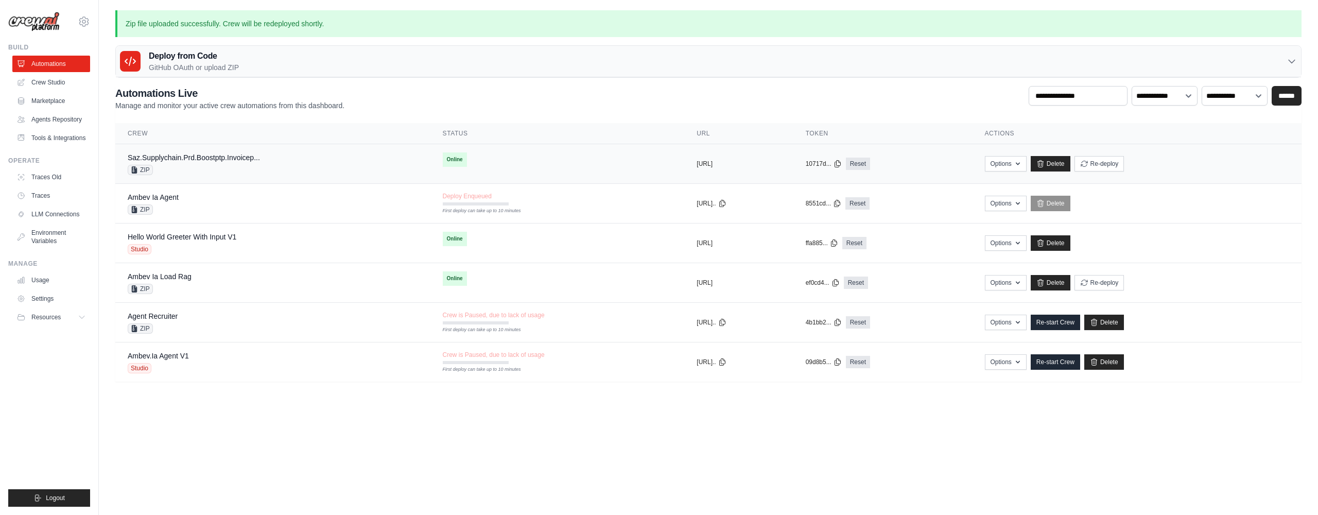 This screenshot has height=515, width=1318. I want to click on a: Ambev Ia Agent, so click(153, 197).